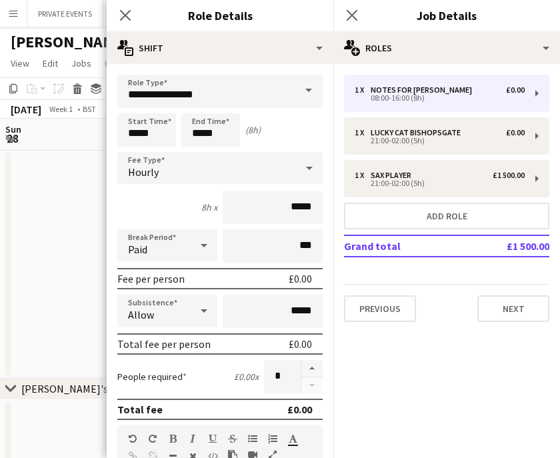 Image resolution: width=560 pixels, height=458 pixels. What do you see at coordinates (440, 98) in the screenshot?
I see `div: 08:00-16:00 (8h)` at bounding box center [440, 98].